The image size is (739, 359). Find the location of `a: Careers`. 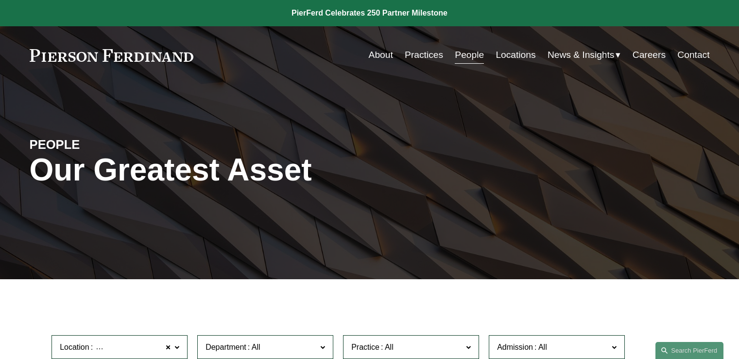

a: Careers is located at coordinates (649, 55).